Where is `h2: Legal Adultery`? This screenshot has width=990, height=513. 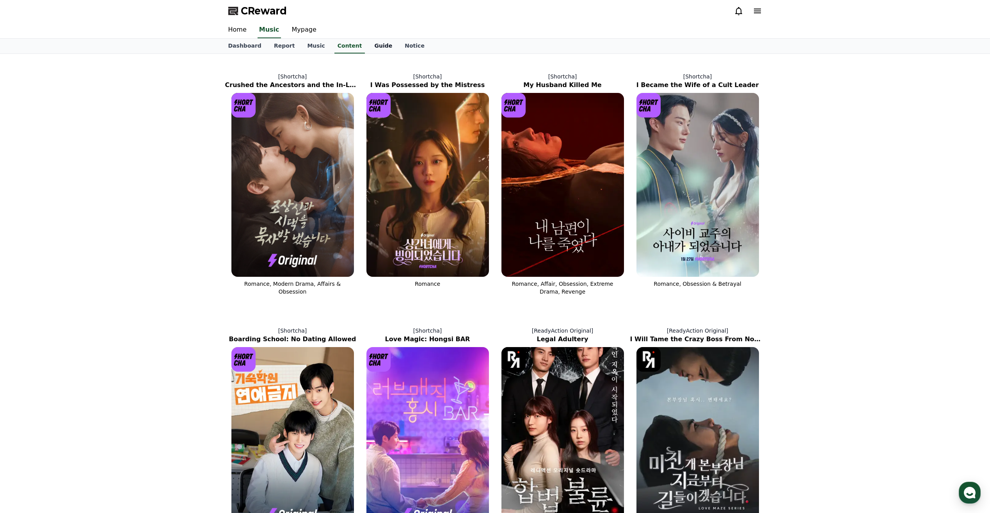
h2: Legal Adultery is located at coordinates (563, 339).